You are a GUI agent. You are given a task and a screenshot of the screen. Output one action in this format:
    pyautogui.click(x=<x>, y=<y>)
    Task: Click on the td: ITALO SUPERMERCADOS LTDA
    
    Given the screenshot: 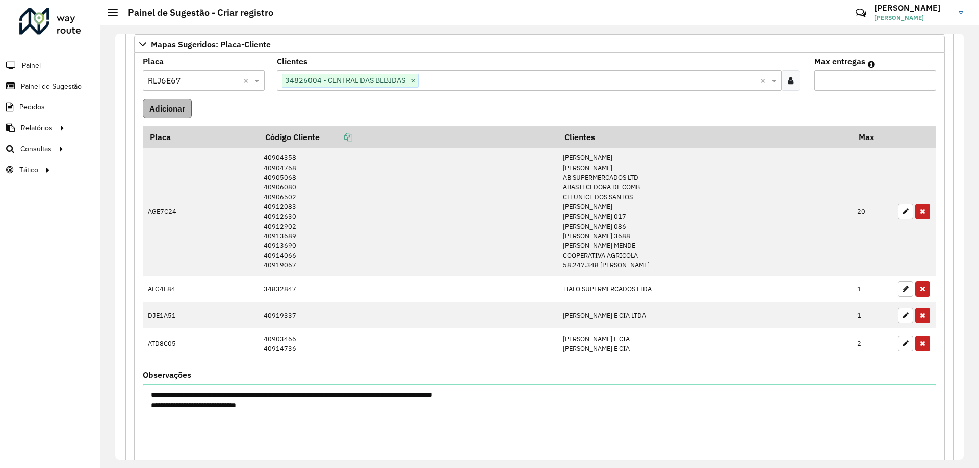 What is the action you would take?
    pyautogui.click(x=704, y=289)
    